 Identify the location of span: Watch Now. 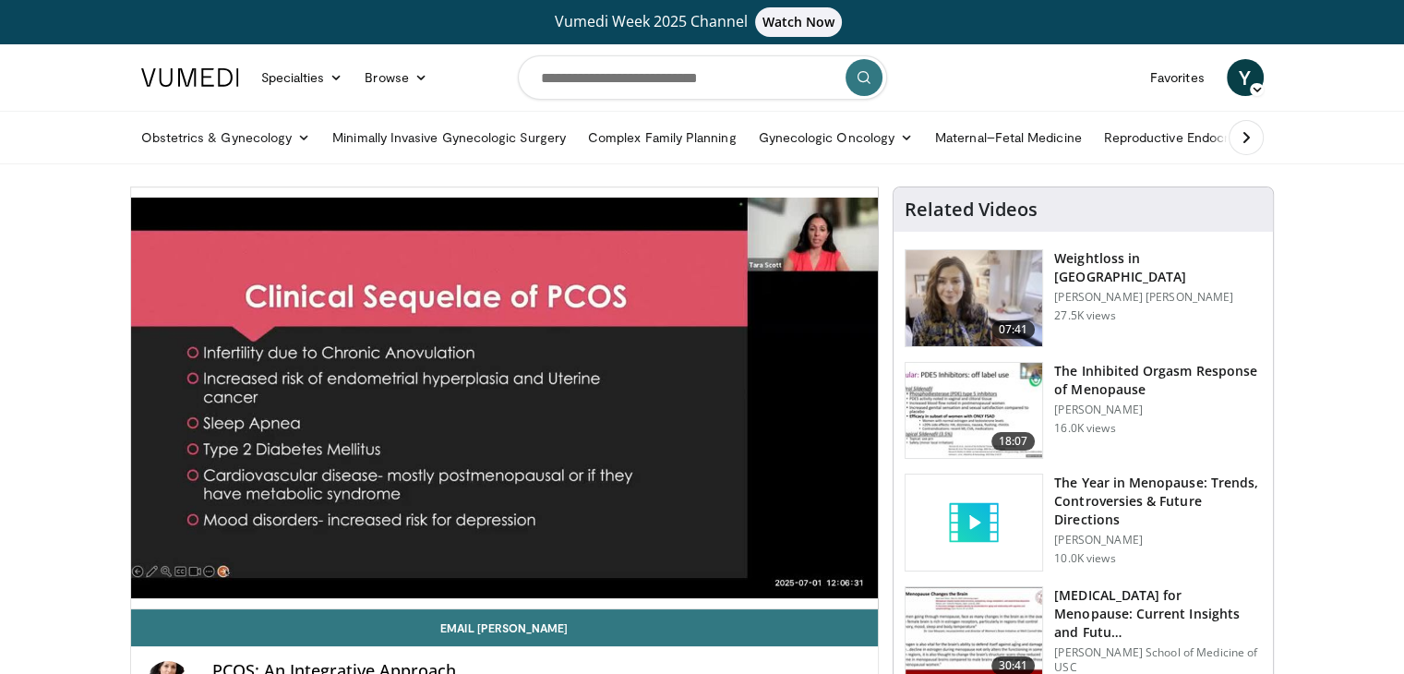
(798, 22).